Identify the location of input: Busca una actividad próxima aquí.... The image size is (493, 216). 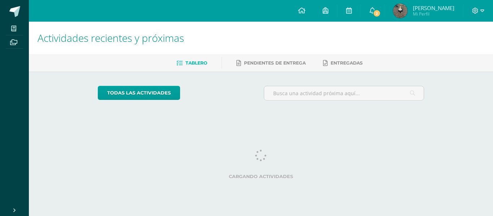
(344, 93).